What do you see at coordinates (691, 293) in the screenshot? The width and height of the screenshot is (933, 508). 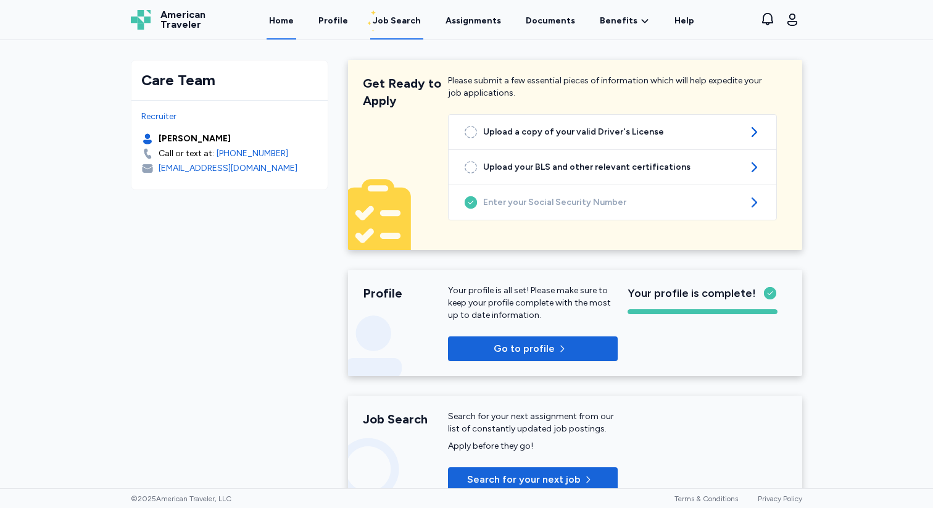 I see `span: Your profile is complete!` at bounding box center [691, 293].